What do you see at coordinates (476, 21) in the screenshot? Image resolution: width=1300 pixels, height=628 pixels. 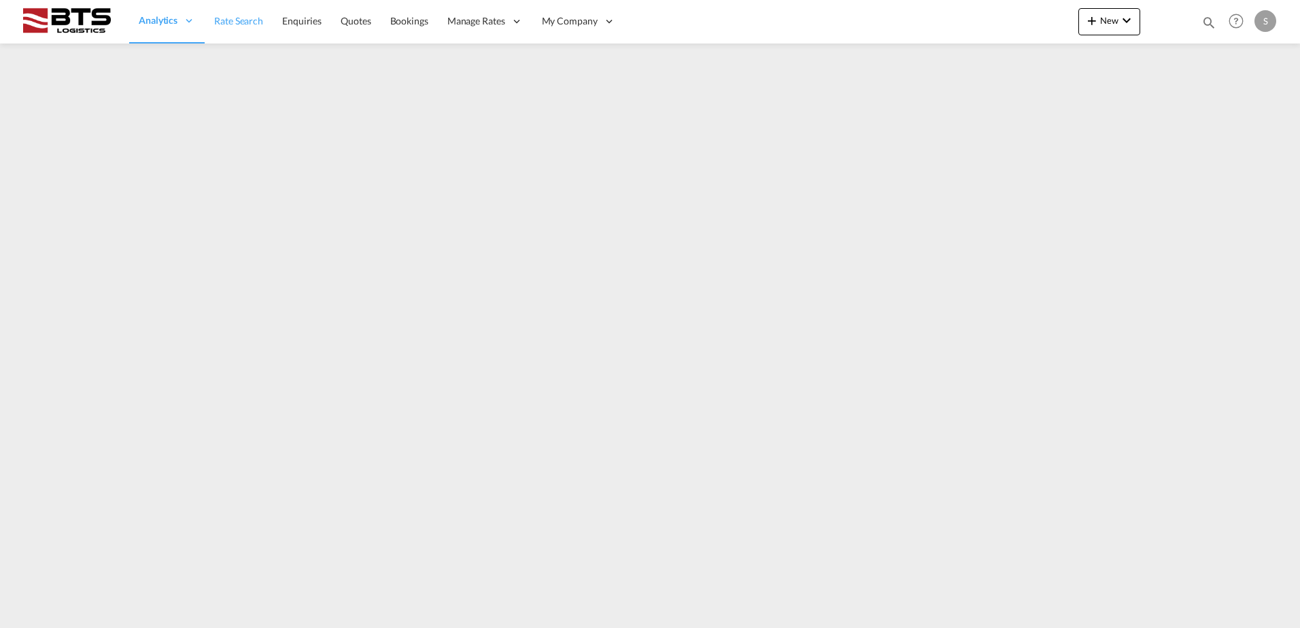 I see `span: Manage Rates` at bounding box center [476, 21].